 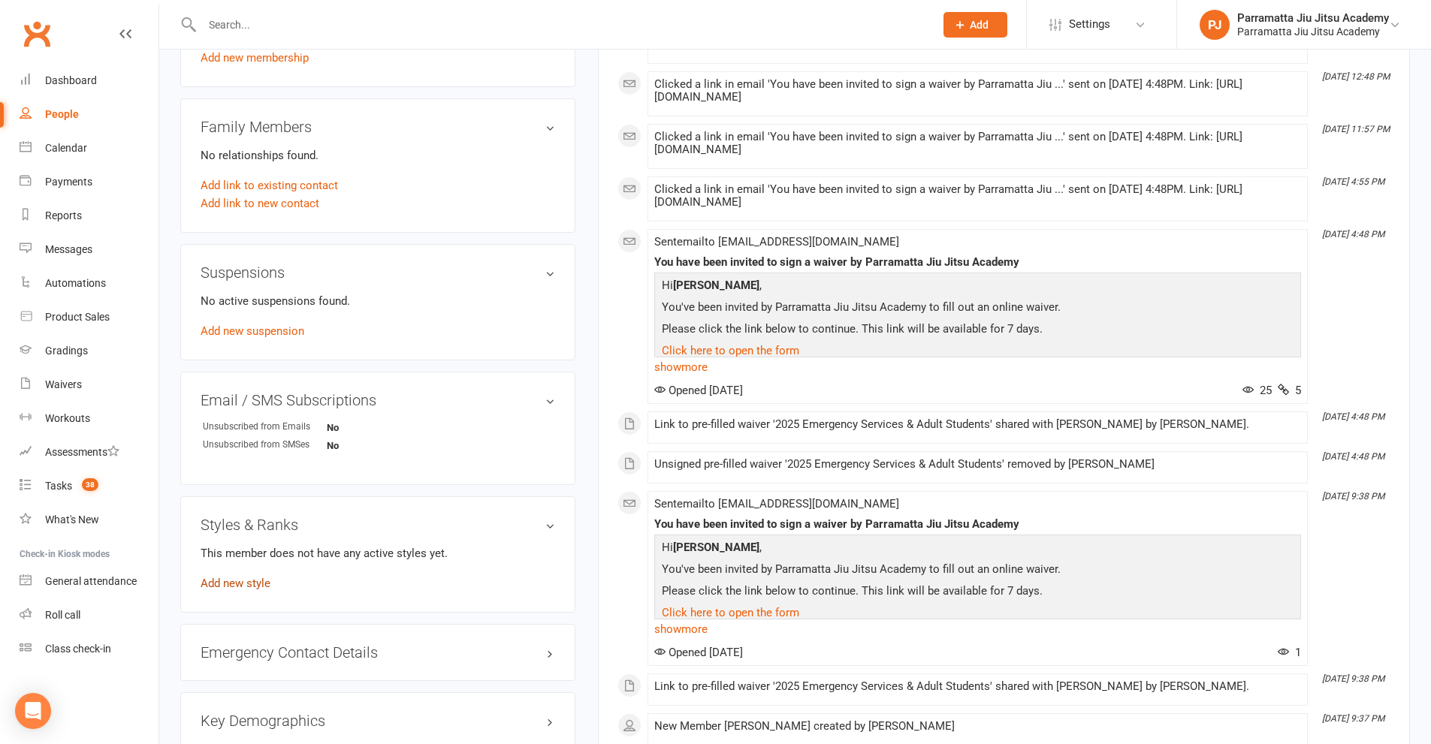 I want to click on div: Payments, so click(x=68, y=182).